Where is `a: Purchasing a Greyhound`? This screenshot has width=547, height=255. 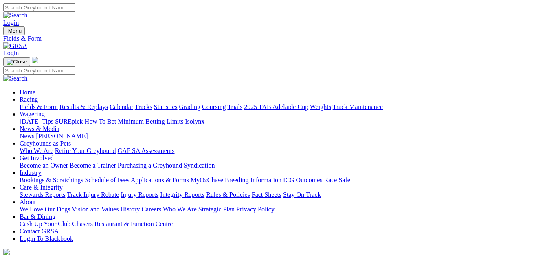 a: Purchasing a Greyhound is located at coordinates (150, 165).